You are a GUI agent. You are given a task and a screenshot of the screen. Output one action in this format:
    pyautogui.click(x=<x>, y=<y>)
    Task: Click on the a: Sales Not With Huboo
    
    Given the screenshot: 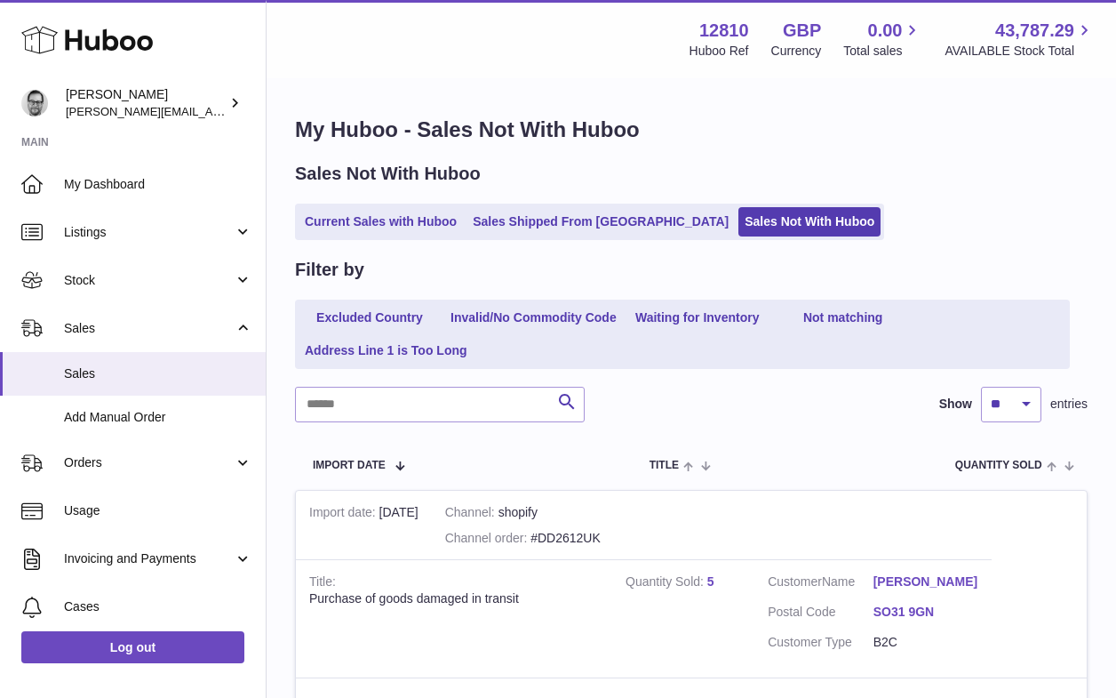 What is the action you would take?
    pyautogui.click(x=810, y=221)
    